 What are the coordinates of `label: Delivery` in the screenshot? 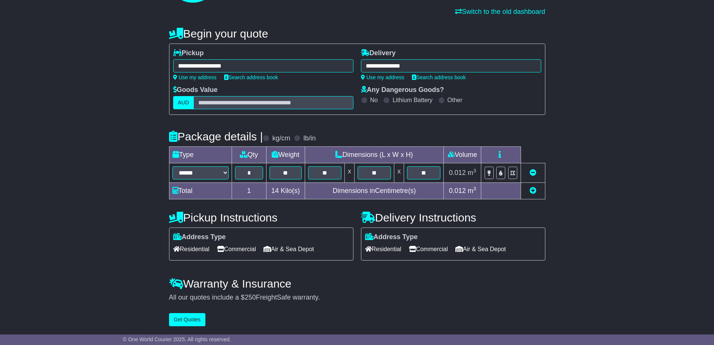 It's located at (378, 53).